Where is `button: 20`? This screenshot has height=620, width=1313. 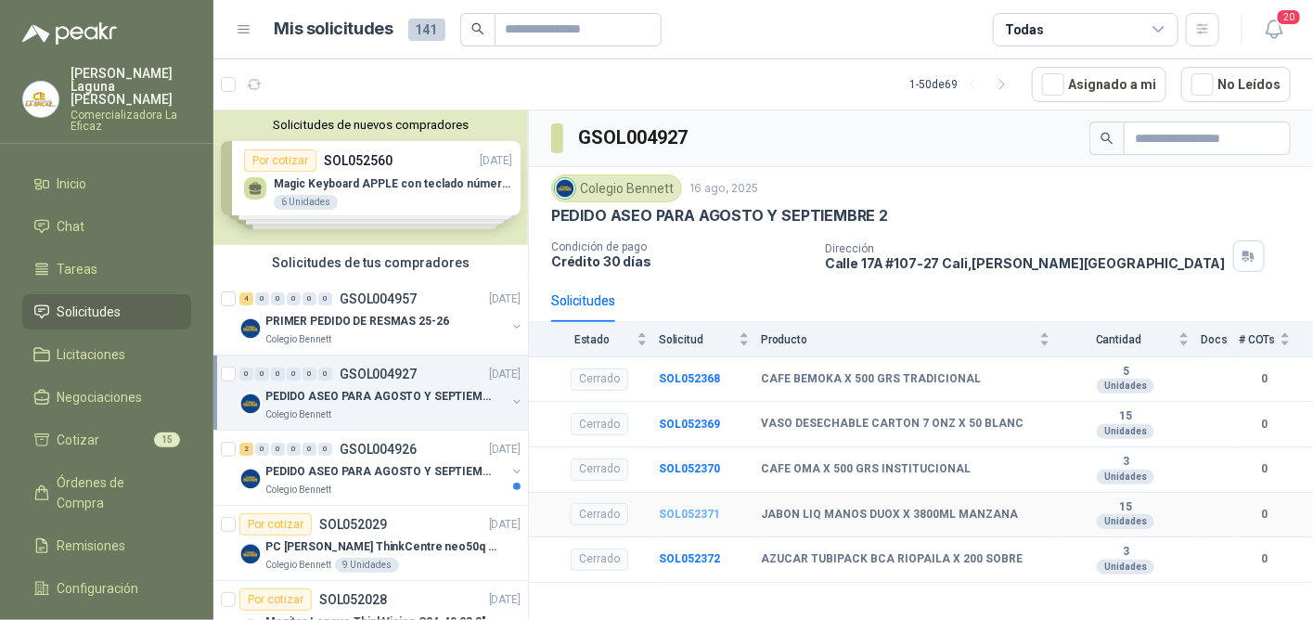
button: 20 is located at coordinates (1274, 30).